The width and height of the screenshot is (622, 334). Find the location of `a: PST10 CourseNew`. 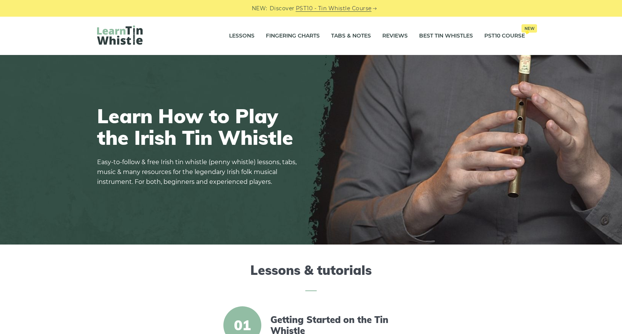

a: PST10 CourseNew is located at coordinates (505, 36).